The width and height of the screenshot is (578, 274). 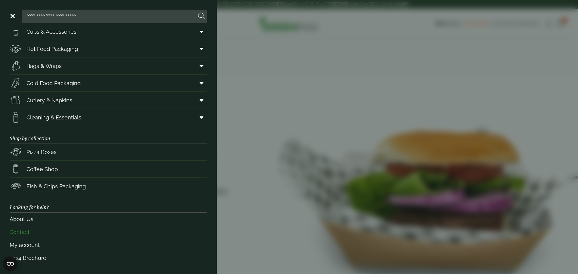 I want to click on img: FishNchip_box.svg, so click(x=16, y=186).